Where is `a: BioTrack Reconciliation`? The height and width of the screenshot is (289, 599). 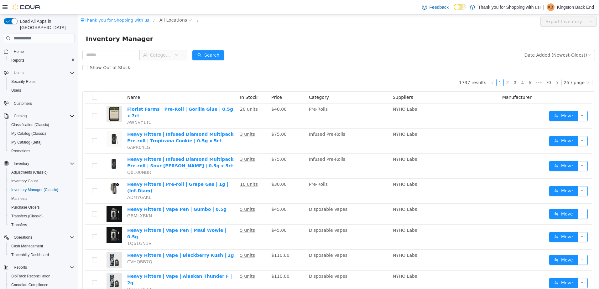 a: BioTrack Reconciliation is located at coordinates (31, 276).